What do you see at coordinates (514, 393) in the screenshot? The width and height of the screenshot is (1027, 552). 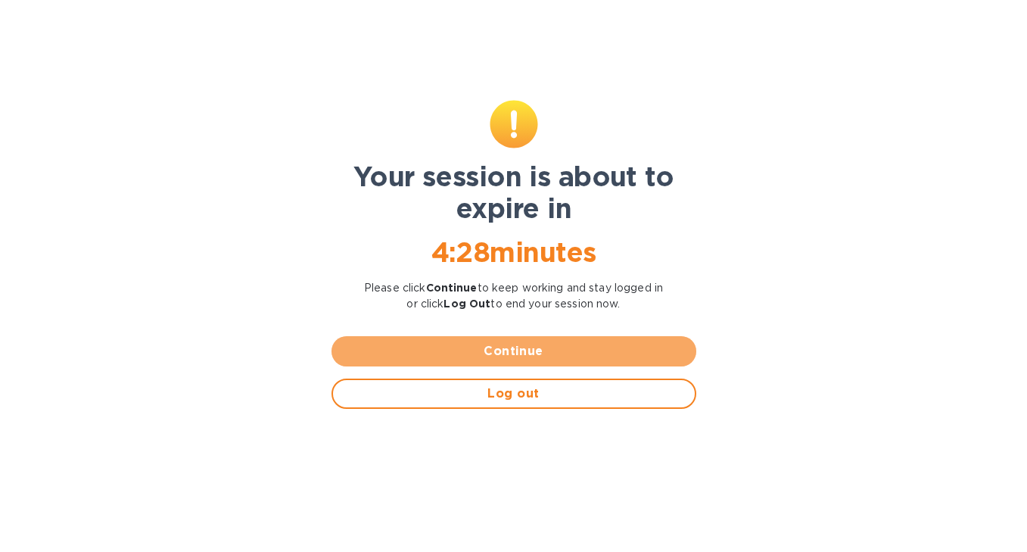 I see `span: Log out` at bounding box center [514, 393].